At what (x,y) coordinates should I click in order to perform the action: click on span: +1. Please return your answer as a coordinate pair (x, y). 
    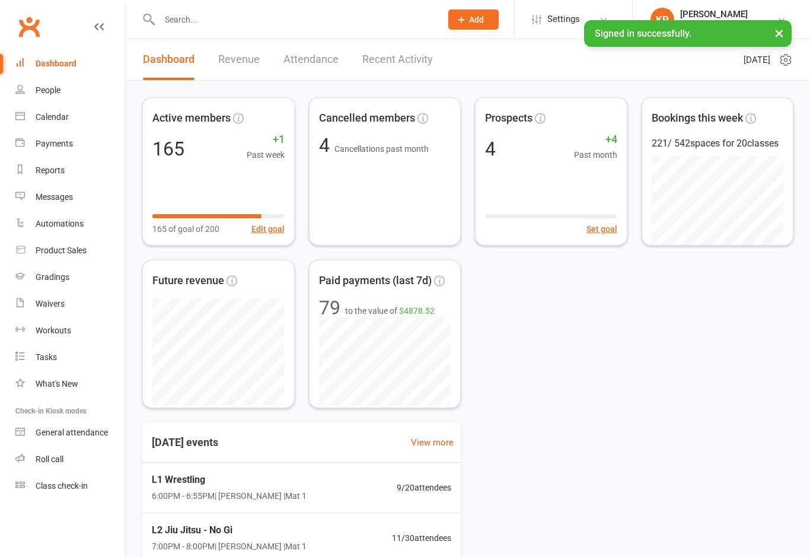
    Looking at the image, I should click on (266, 139).